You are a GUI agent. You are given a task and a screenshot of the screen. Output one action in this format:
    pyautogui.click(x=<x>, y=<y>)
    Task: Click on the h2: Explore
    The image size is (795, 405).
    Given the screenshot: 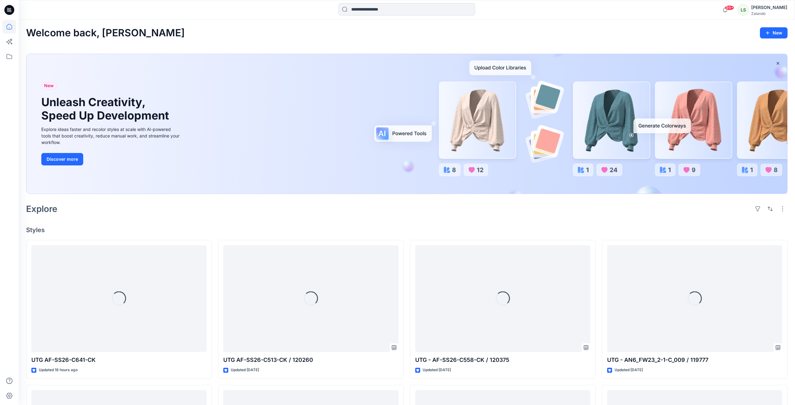 What is the action you would take?
    pyautogui.click(x=42, y=209)
    